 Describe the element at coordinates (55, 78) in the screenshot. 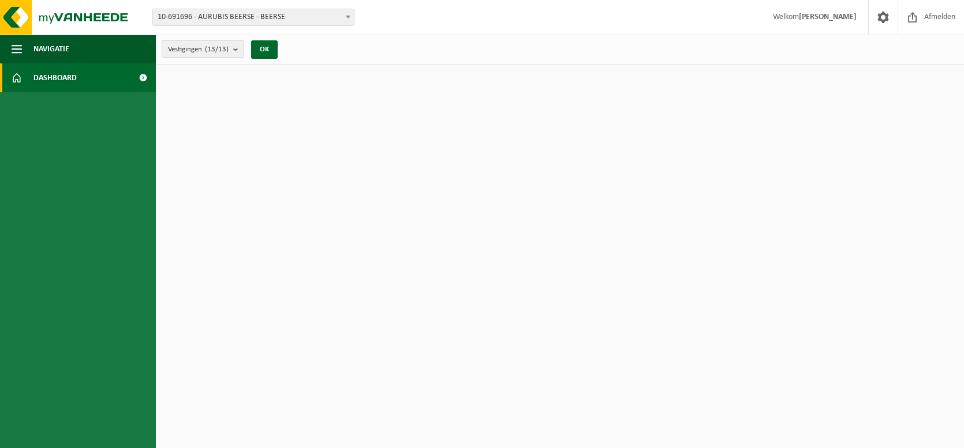

I see `span: Dashboard` at that location.